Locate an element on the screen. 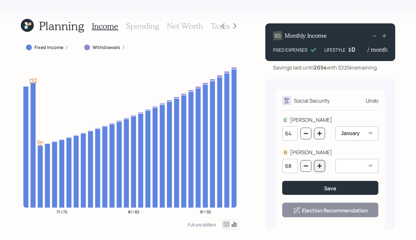 This screenshot has height=240, width=416. h3: Spending is located at coordinates (142, 26).